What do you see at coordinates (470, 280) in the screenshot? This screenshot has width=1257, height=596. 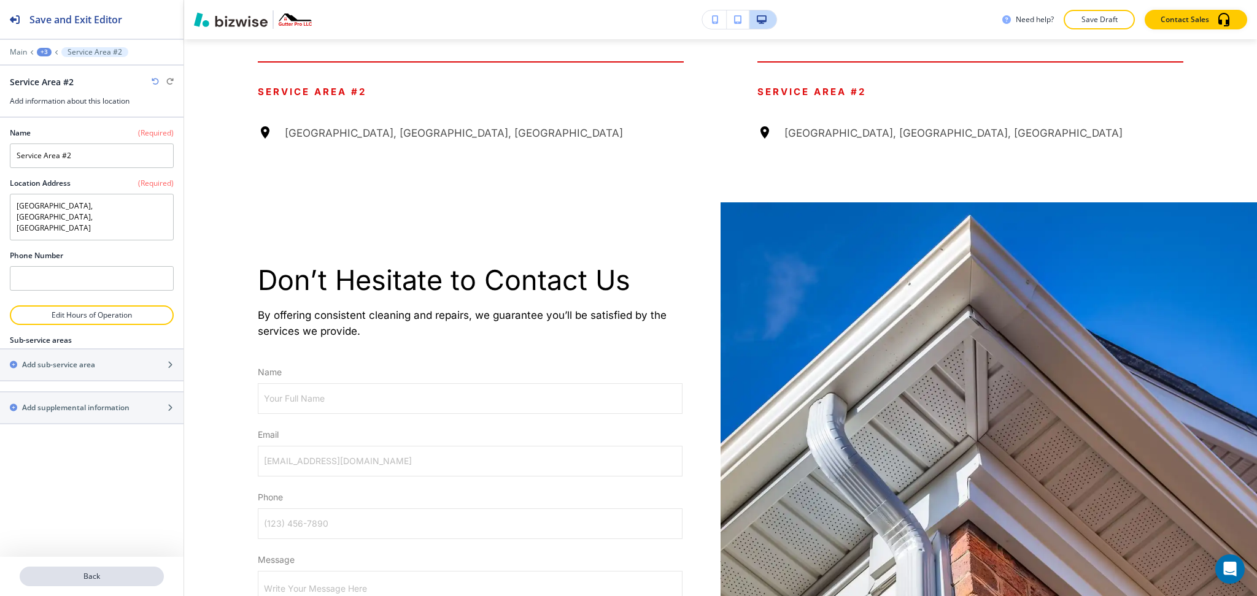 I see `p: Don’t Hesitate to Contact Us` at bounding box center [470, 280].